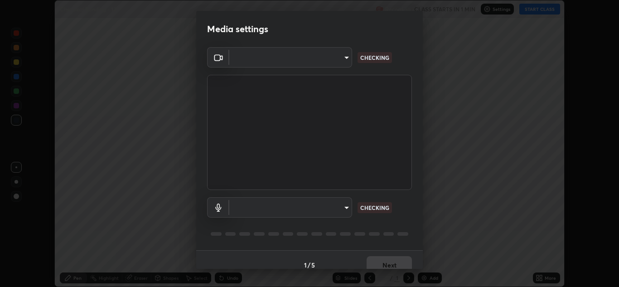 This screenshot has width=619, height=287. Describe the element at coordinates (238, 29) in the screenshot. I see `h2: Media settings` at that location.